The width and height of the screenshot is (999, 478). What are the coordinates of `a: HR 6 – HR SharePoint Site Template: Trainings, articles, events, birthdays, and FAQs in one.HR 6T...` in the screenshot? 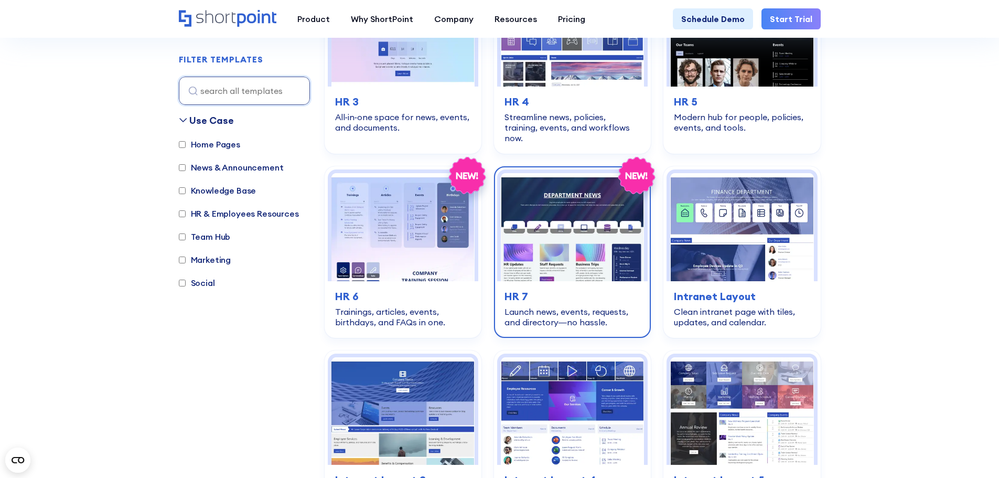 It's located at (403, 252).